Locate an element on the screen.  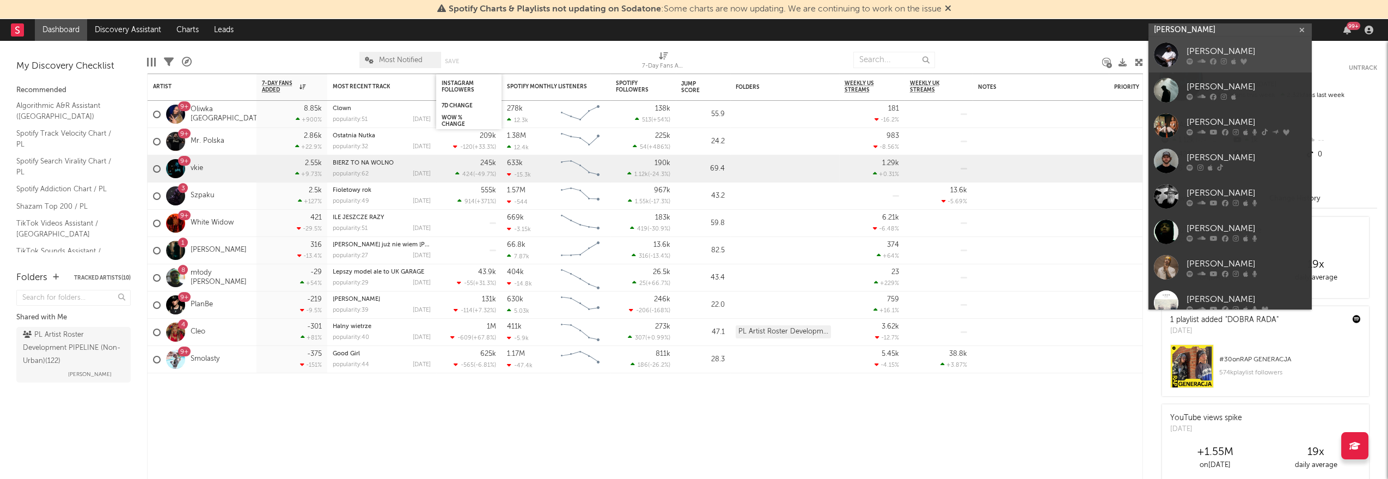
span: +7.32 % is located at coordinates (484, 310).